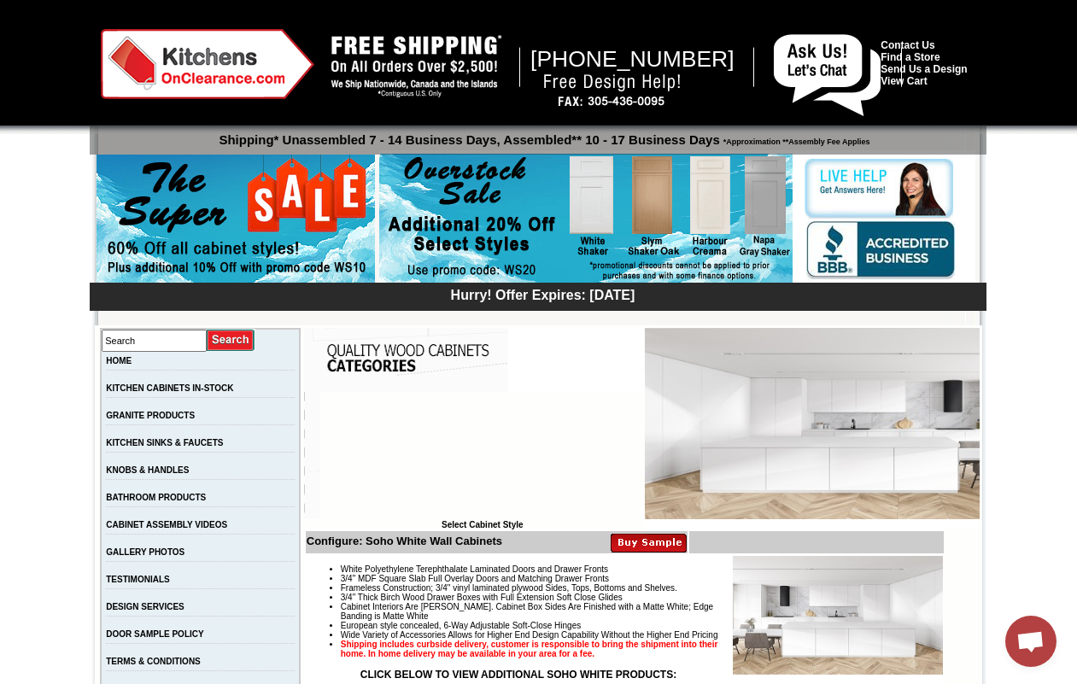  Describe the element at coordinates (150, 415) in the screenshot. I see `a: GRANITE PRODUCTS` at that location.